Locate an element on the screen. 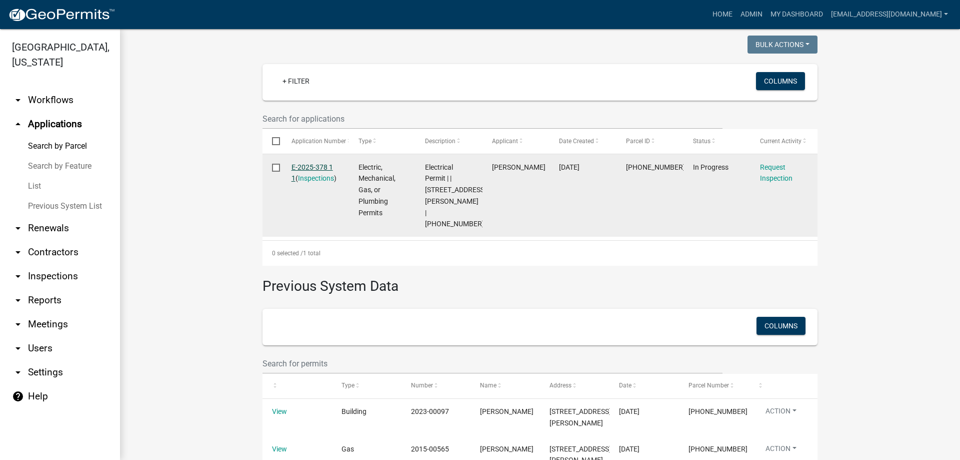  h3: Previous System Data is located at coordinates (540, 281).